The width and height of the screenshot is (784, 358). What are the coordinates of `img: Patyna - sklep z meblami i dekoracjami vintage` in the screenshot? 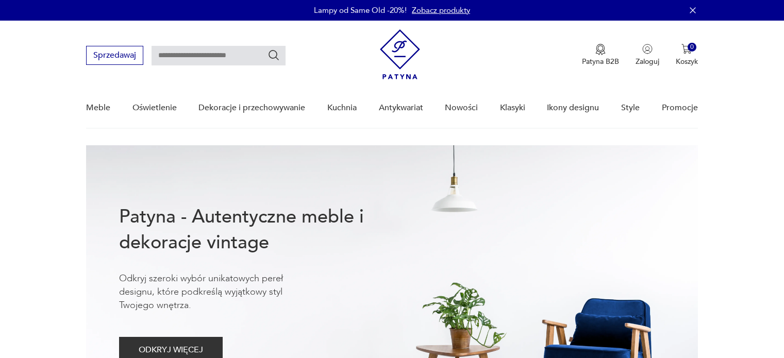 It's located at (400, 54).